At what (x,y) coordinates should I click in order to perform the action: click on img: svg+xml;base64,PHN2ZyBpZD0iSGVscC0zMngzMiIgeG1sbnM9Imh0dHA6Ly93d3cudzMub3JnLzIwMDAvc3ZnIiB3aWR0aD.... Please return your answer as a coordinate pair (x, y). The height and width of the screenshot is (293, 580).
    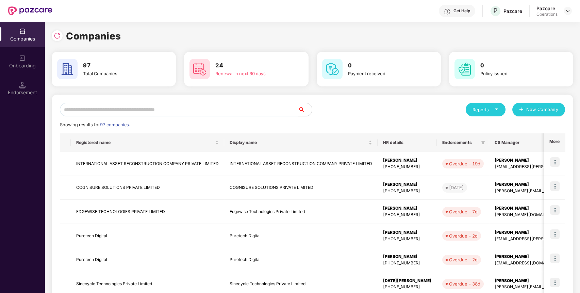
    Looking at the image, I should click on (447, 12).